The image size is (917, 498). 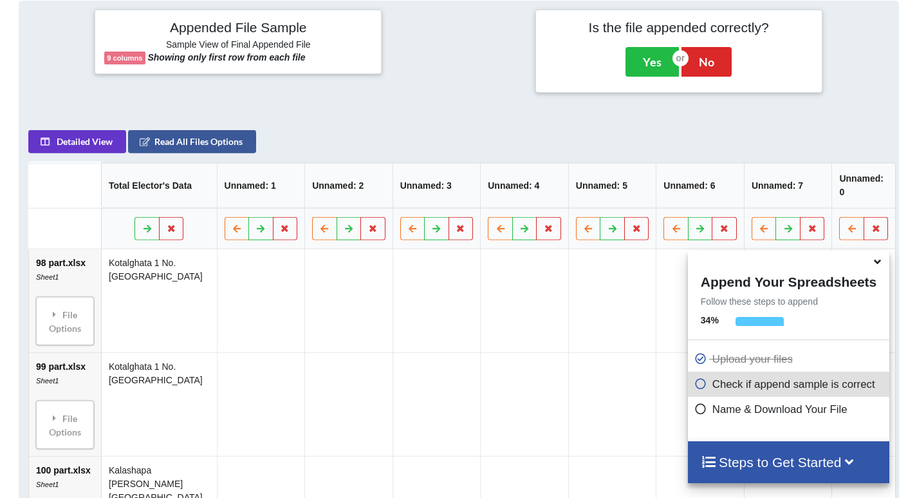 What do you see at coordinates (77, 141) in the screenshot?
I see `button: Detailed View` at bounding box center [77, 141].